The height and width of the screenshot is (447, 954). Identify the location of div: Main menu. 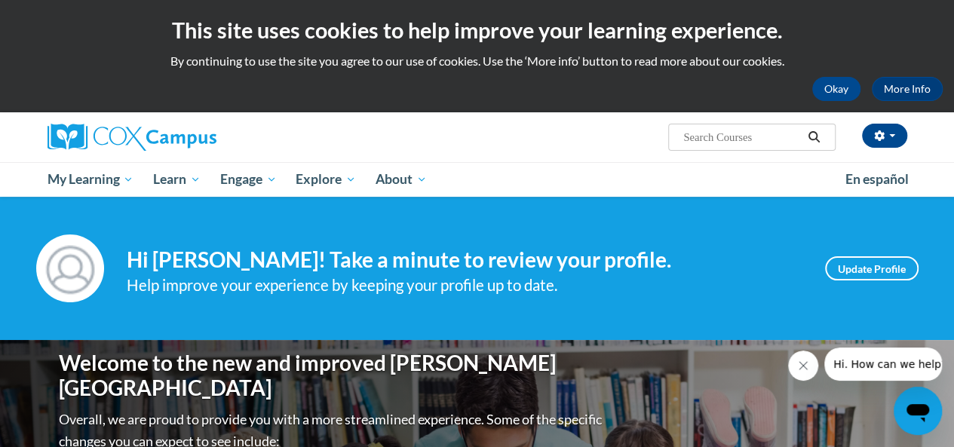
(477, 180).